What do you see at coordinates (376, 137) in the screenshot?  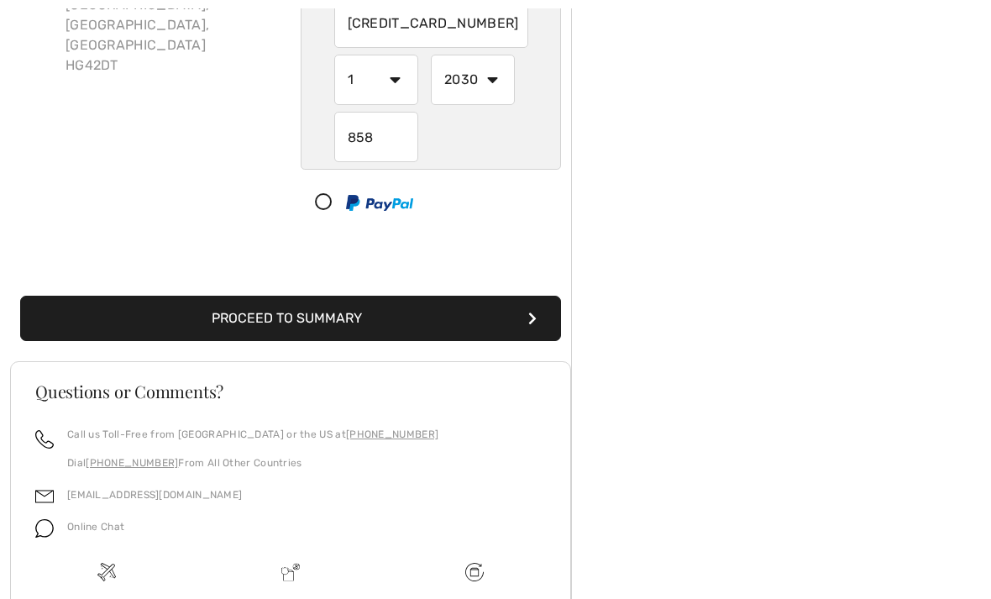 I see `input: CVD` at bounding box center [376, 137].